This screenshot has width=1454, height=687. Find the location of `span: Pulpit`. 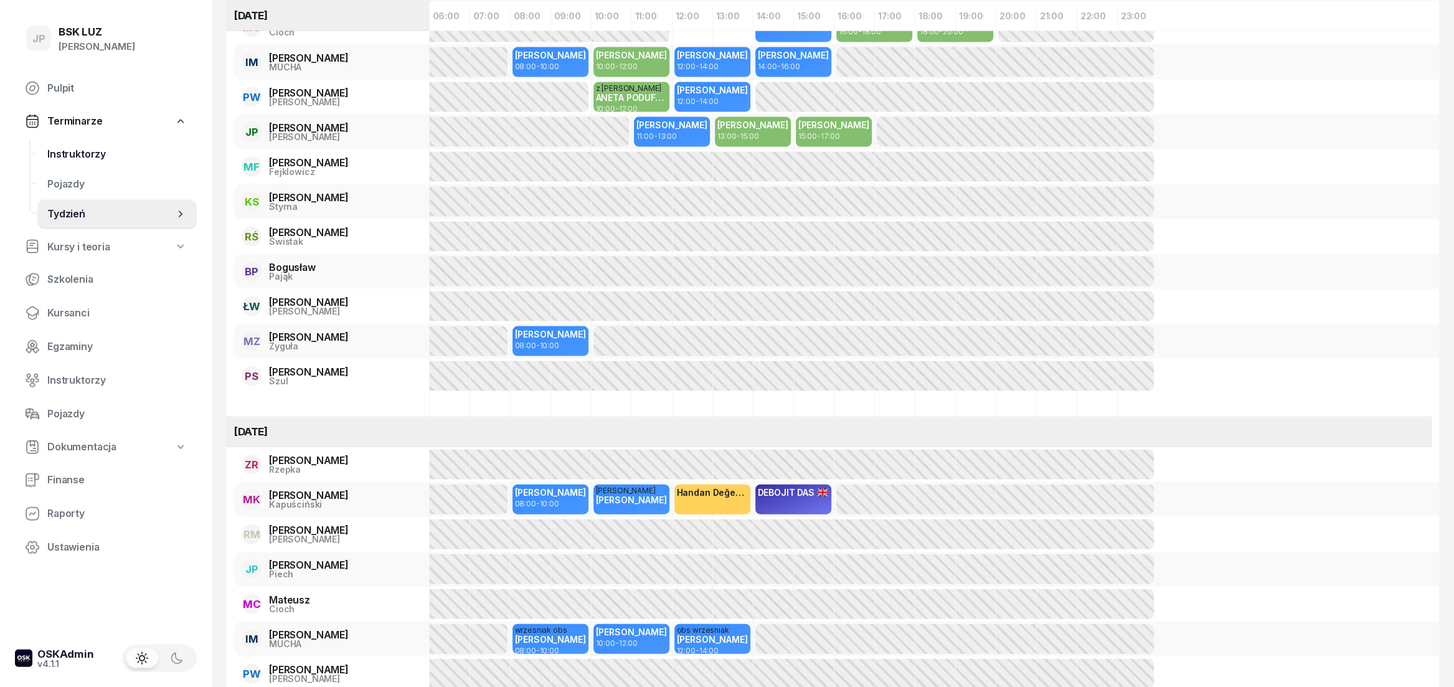

span: Pulpit is located at coordinates (117, 88).